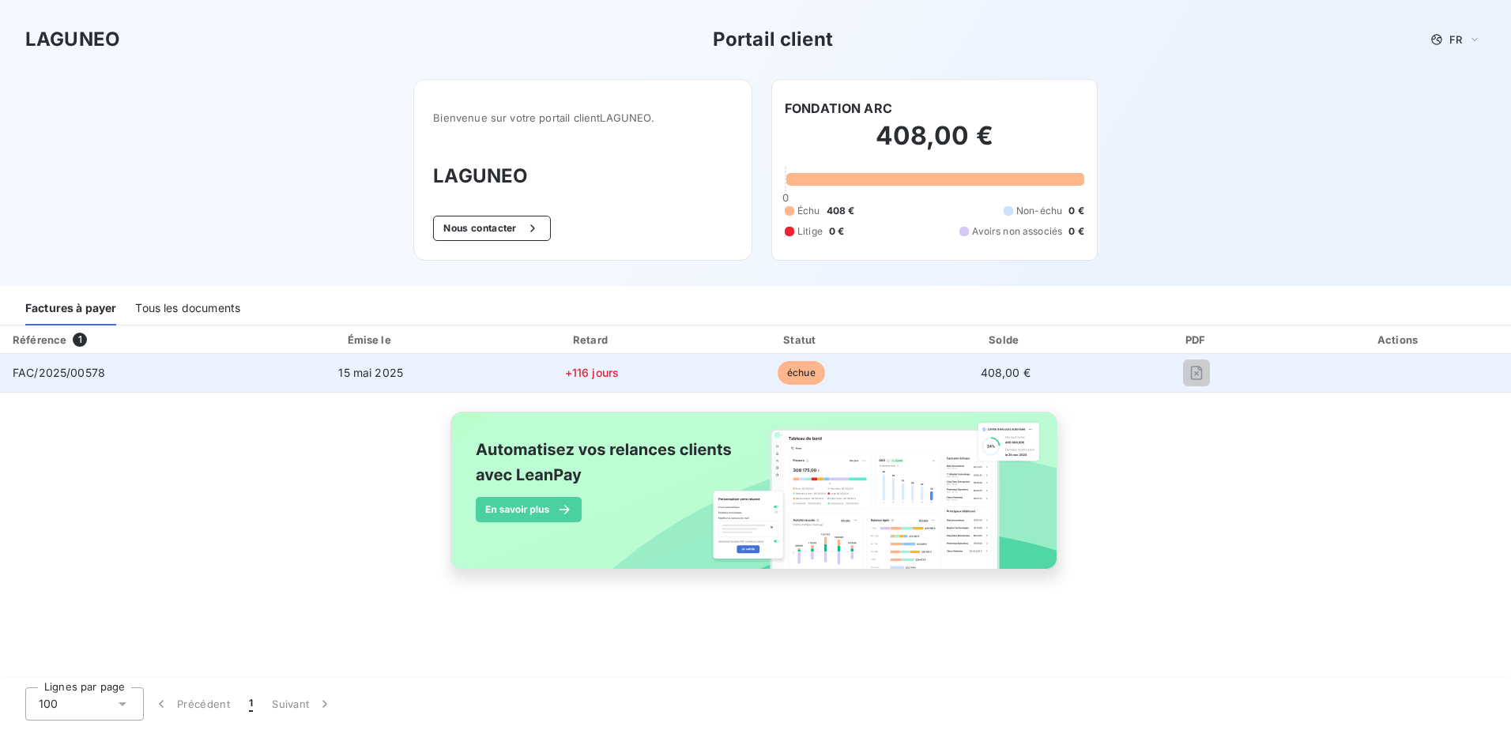  Describe the element at coordinates (801, 373) in the screenshot. I see `span: échue` at that location.